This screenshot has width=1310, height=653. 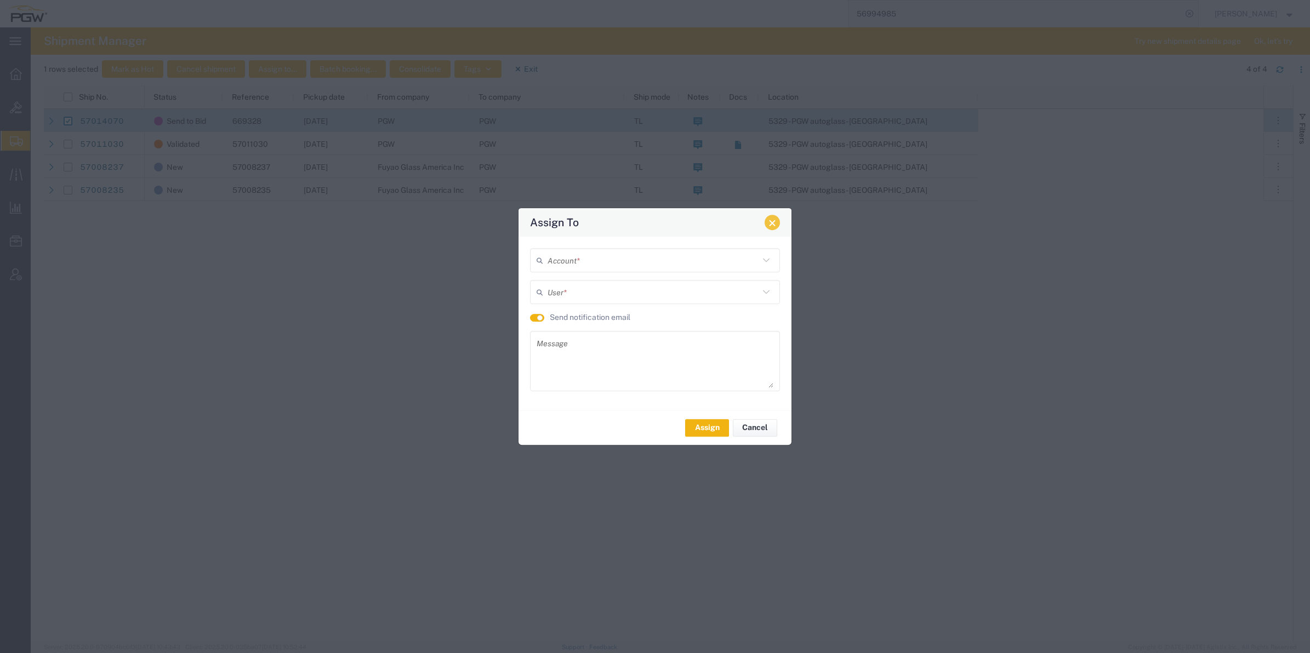 What do you see at coordinates (772, 222) in the screenshot?
I see `button: Close` at bounding box center [772, 222].